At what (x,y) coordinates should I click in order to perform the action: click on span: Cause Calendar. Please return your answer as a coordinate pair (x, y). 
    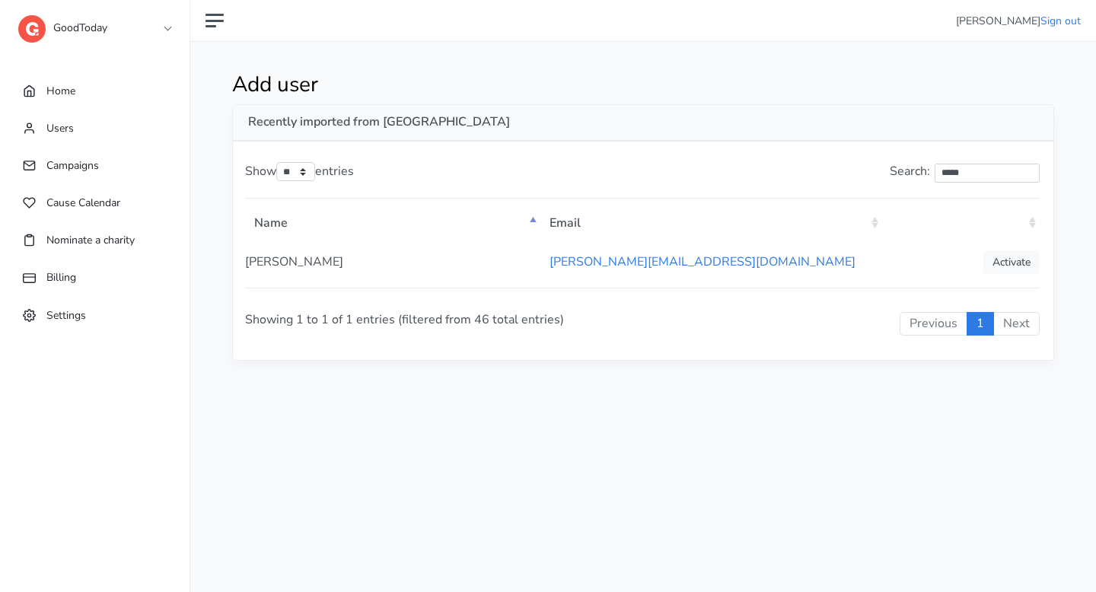
    Looking at the image, I should click on (83, 203).